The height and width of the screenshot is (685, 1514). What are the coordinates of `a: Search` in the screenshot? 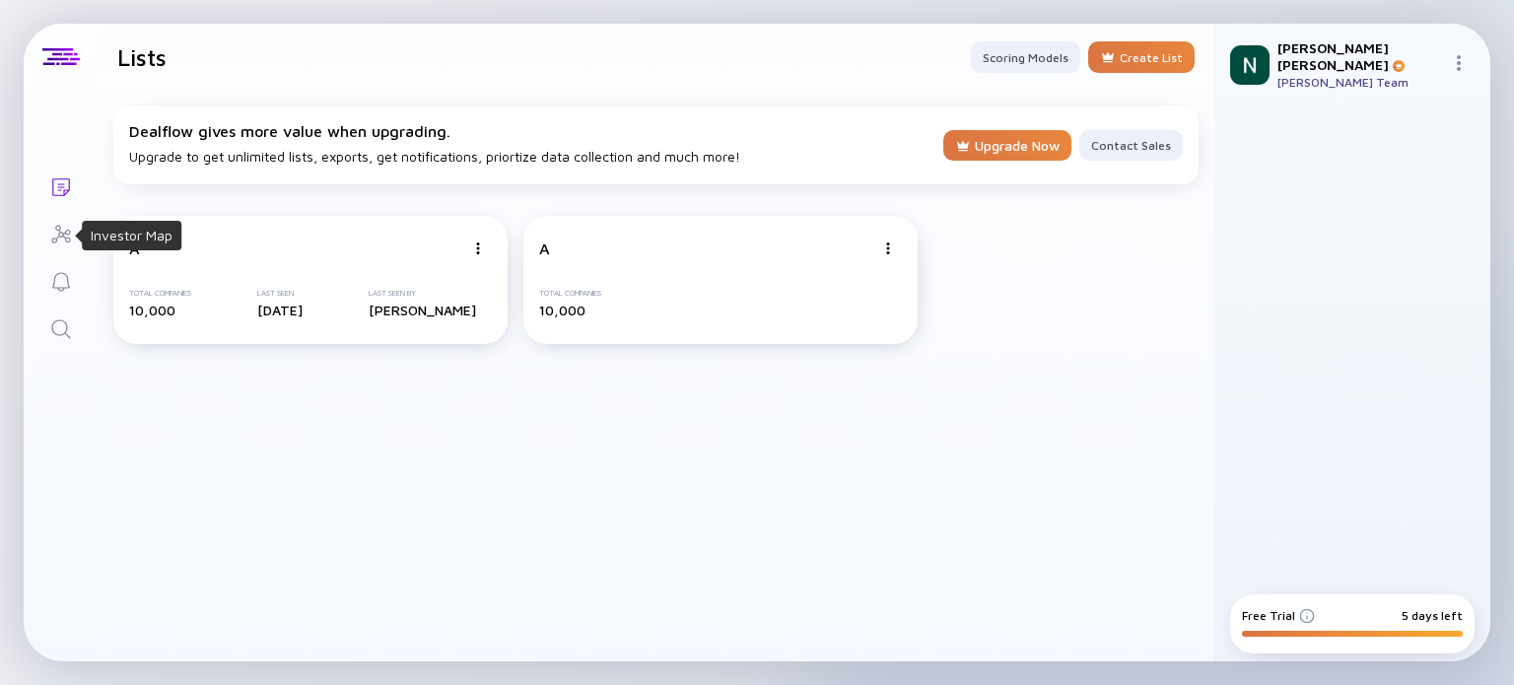 It's located at (60, 327).